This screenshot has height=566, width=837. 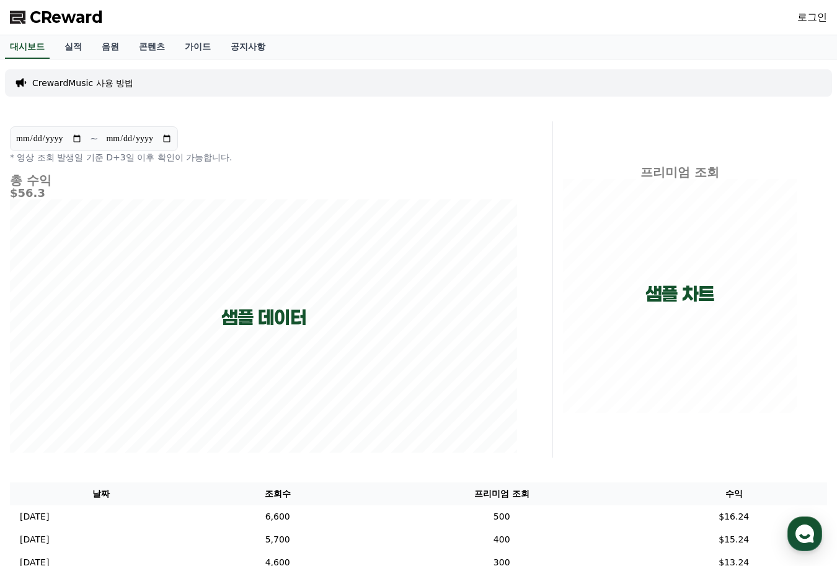 What do you see at coordinates (263, 193) in the screenshot?
I see `h5: $56.3` at bounding box center [263, 193].